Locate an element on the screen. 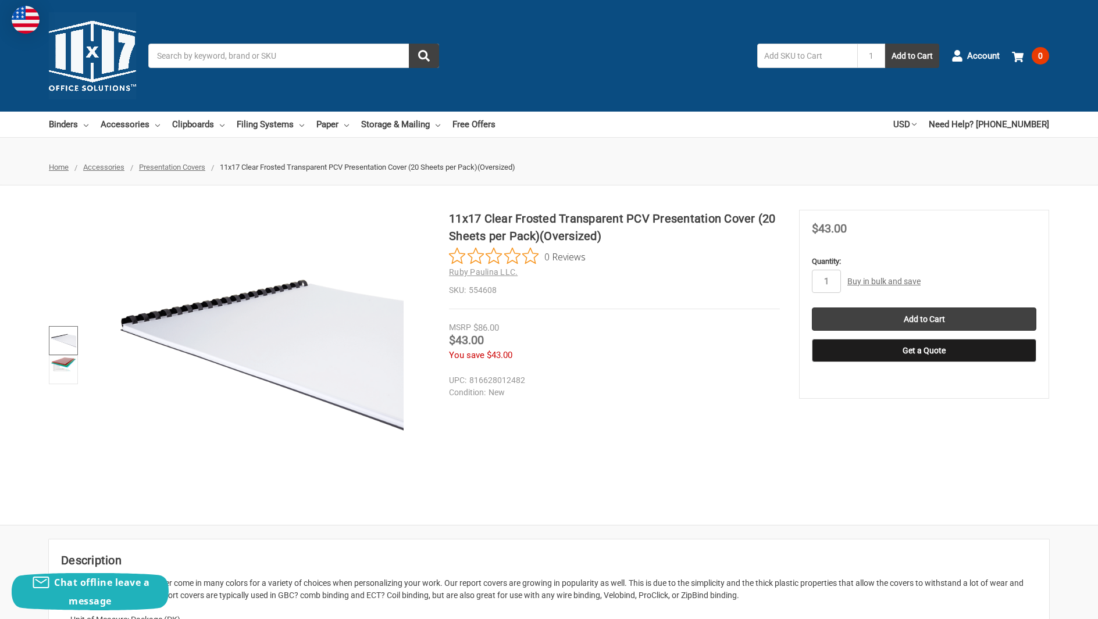 The width and height of the screenshot is (1098, 619). dd: 554608 is located at coordinates (614, 290).